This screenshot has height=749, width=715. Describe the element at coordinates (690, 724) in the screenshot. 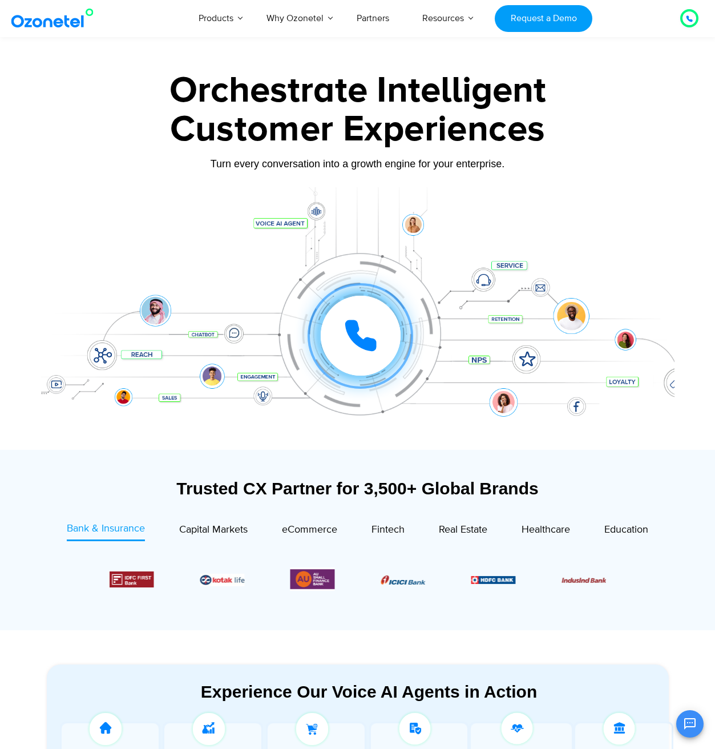

I see `button: Open chat` at that location.